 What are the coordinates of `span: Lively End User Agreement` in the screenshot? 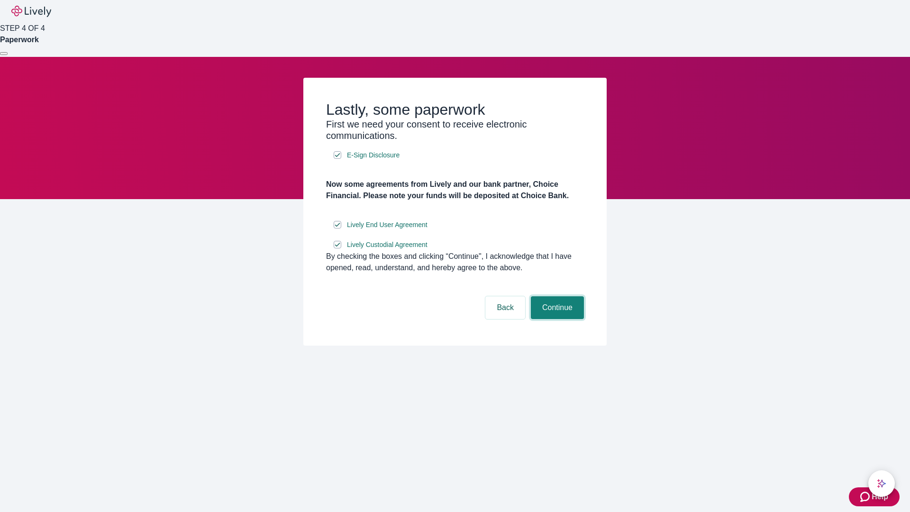 It's located at (387, 225).